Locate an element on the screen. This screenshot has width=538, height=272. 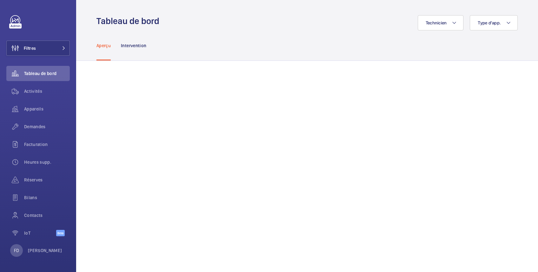
span: Appareils is located at coordinates (47, 109).